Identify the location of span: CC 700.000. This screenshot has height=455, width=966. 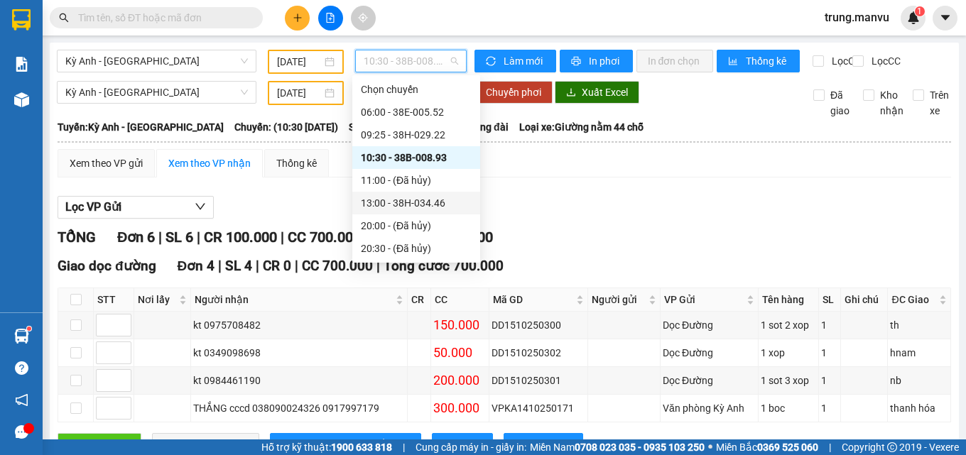
(337, 266).